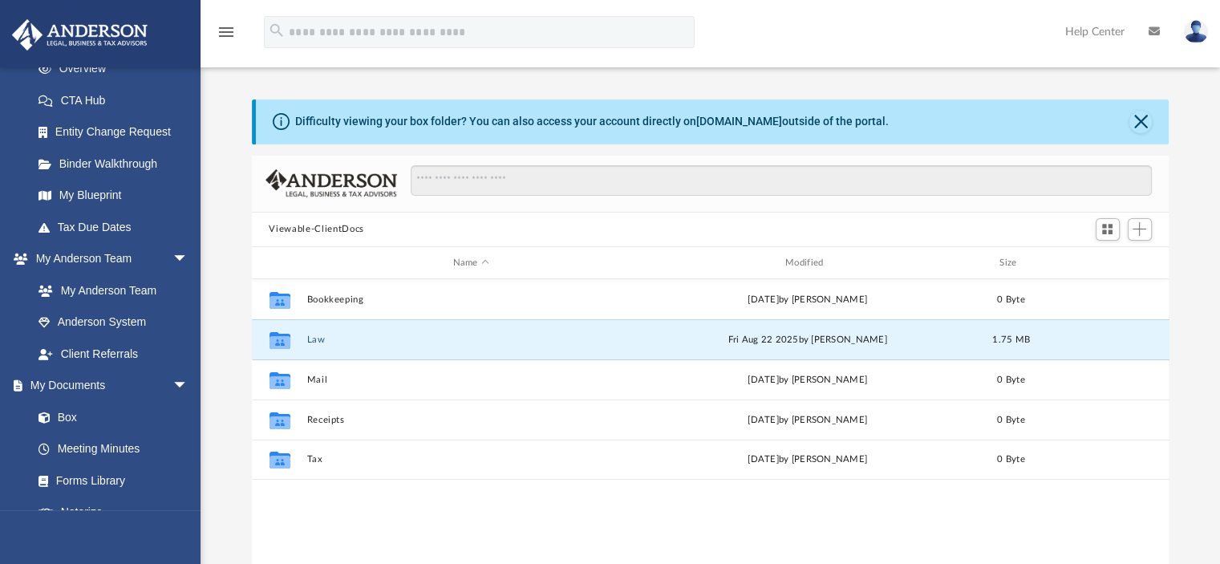 The image size is (1220, 564). Describe the element at coordinates (471, 339) in the screenshot. I see `button: Law` at that location.